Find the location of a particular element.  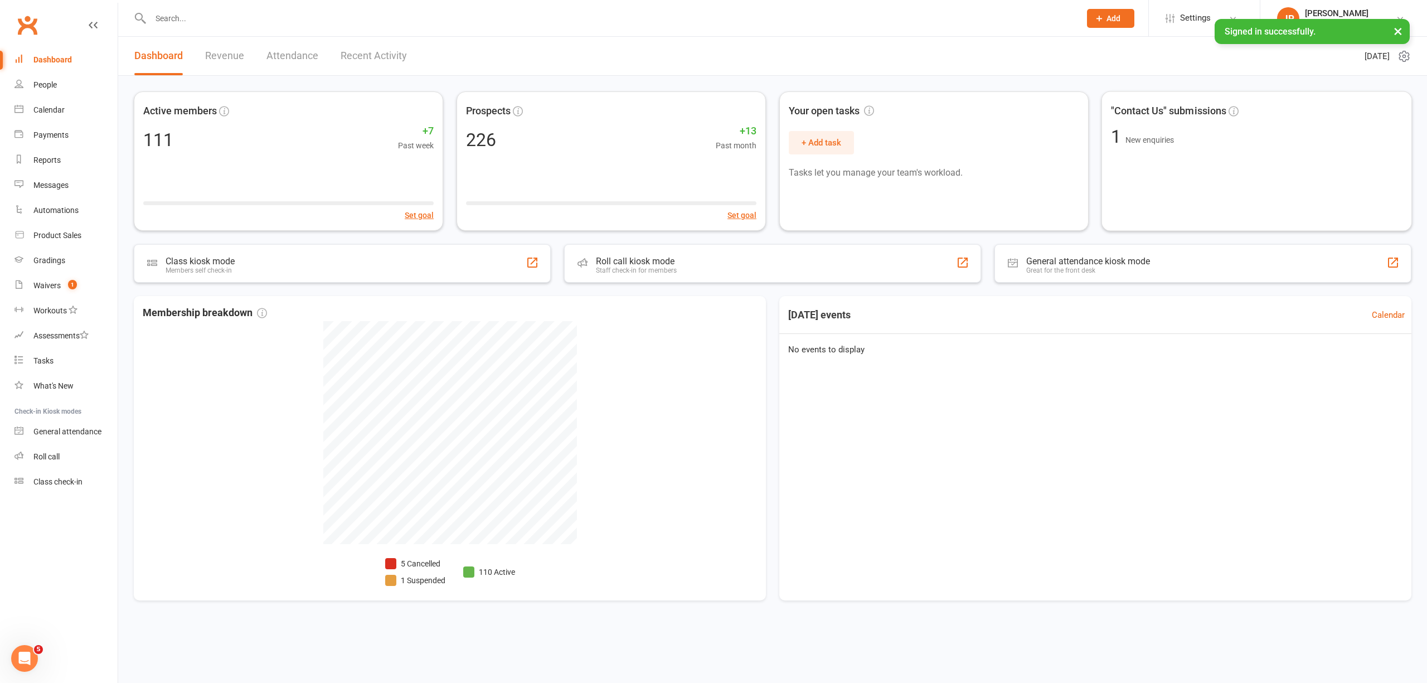

li: 1 Suspended is located at coordinates (415, 580).